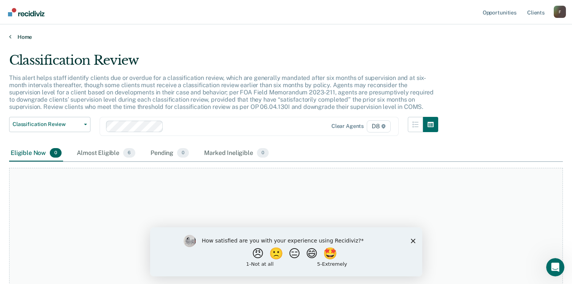  What do you see at coordinates (348, 126) in the screenshot?
I see `div: Clear agents` at bounding box center [348, 126].